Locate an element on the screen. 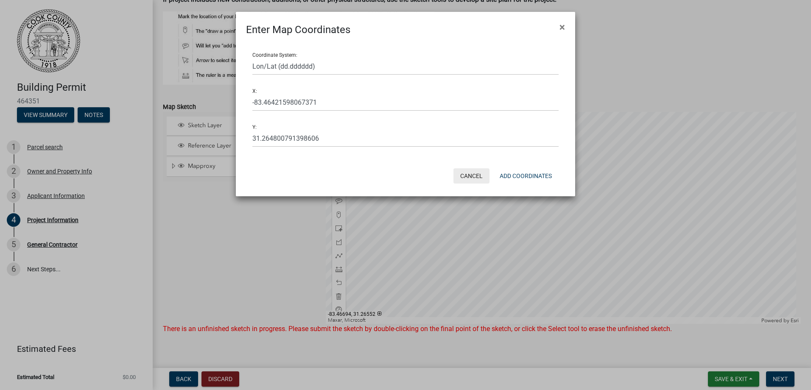 Image resolution: width=811 pixels, height=390 pixels. select: Coordinate system is located at coordinates (405, 66).